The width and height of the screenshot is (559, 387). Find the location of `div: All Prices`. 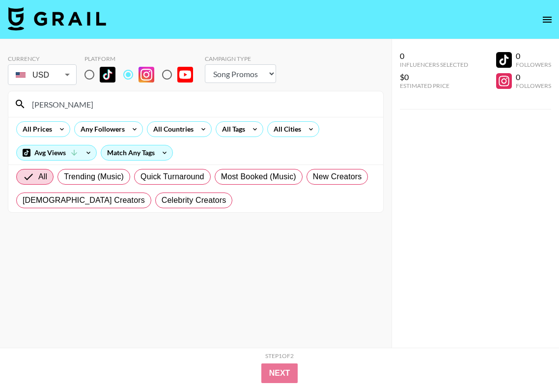

div: All Prices is located at coordinates (35, 129).